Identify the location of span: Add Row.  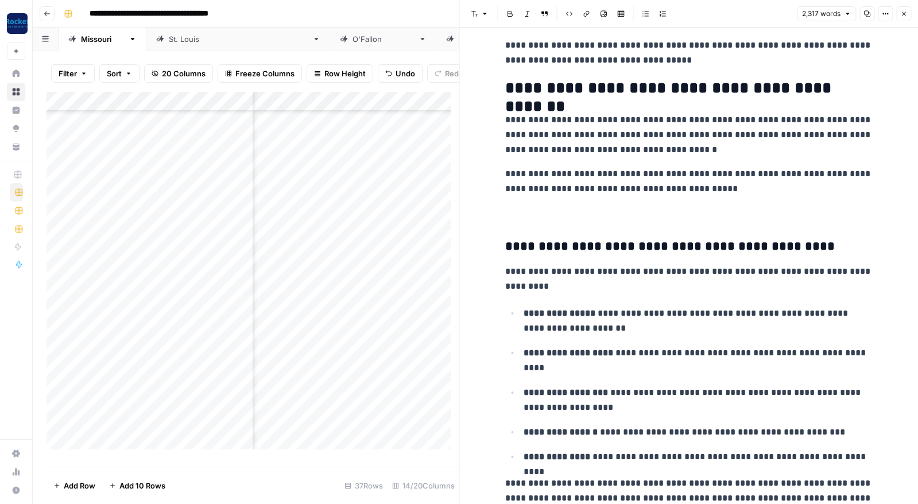
(79, 485).